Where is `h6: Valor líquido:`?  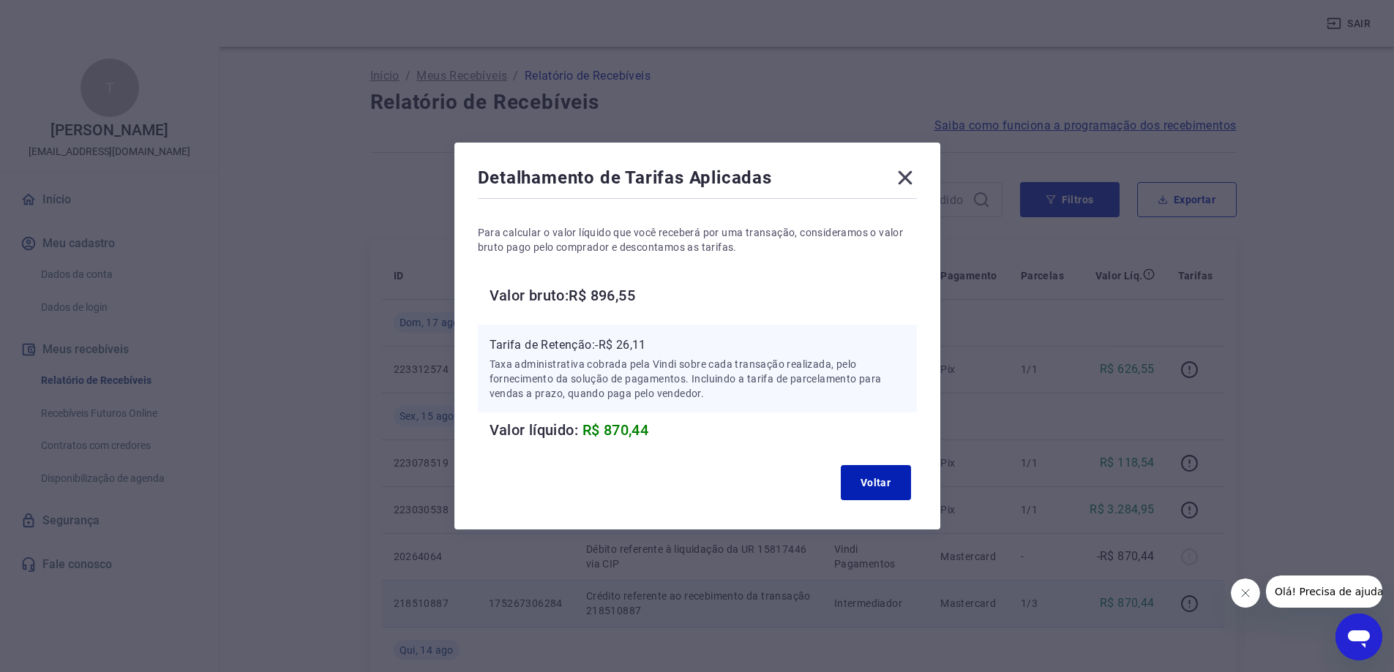
h6: Valor líquido: is located at coordinates (703, 430).